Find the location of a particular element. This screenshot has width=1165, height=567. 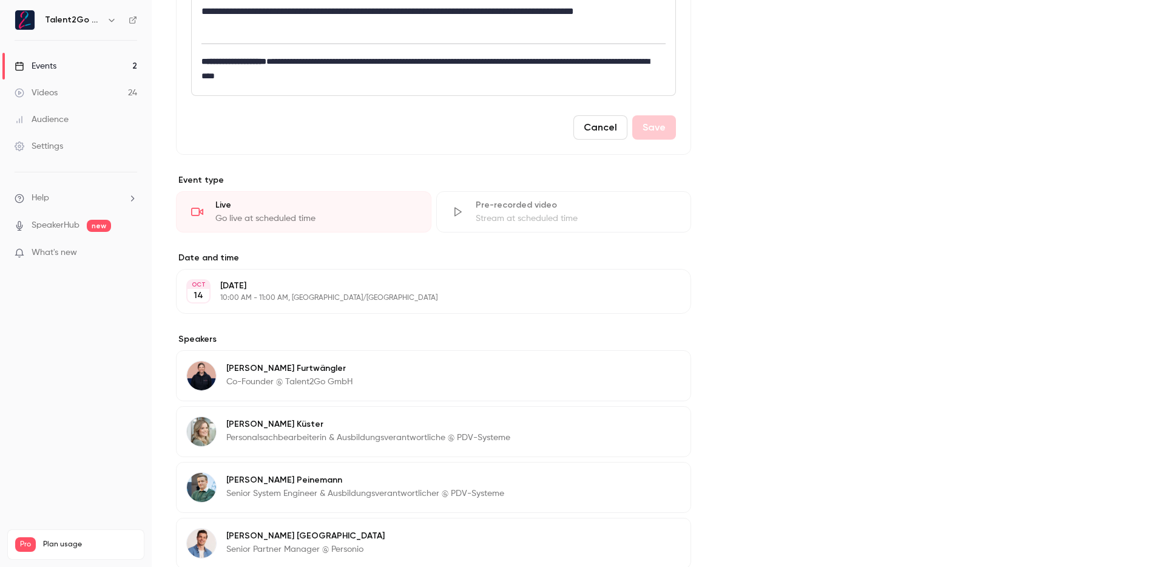

img: Sven-Florian Peinemann is located at coordinates (201, 487).